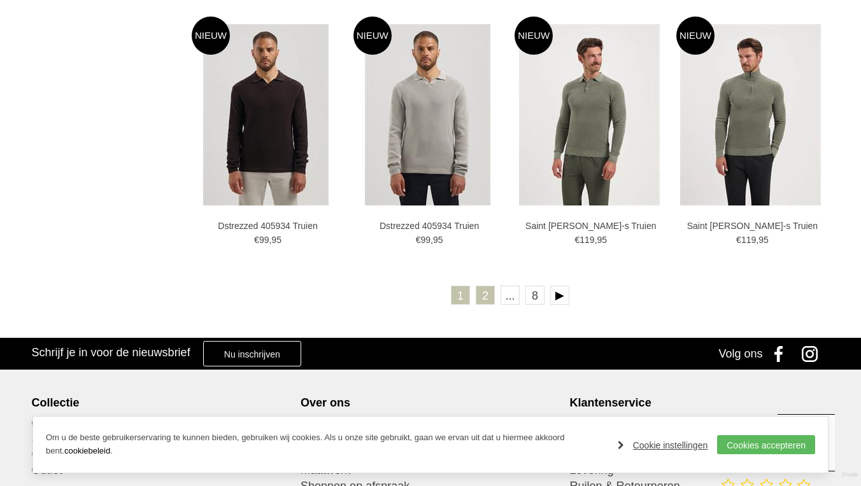 This screenshot has height=486, width=861. Describe the element at coordinates (766, 445) in the screenshot. I see `a: Cookies accepteren` at that location.